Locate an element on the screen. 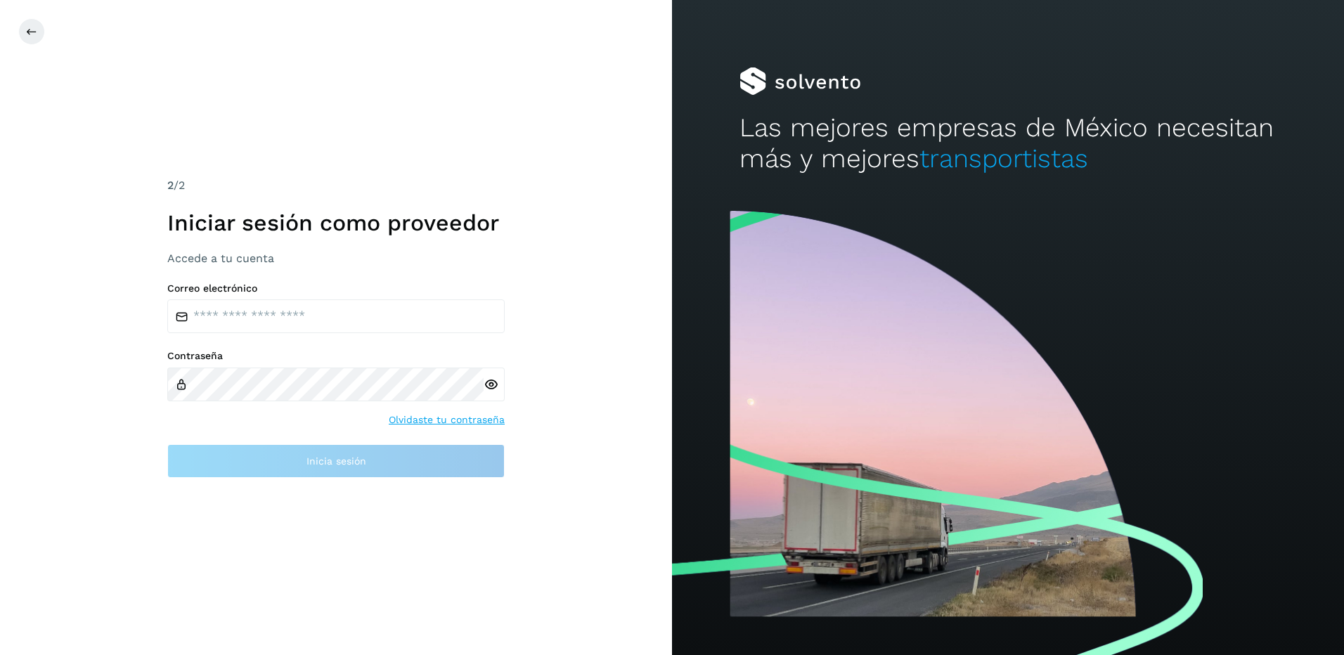  h2: Las mejores empresas de México necesitan más y mejores is located at coordinates (1008, 143).